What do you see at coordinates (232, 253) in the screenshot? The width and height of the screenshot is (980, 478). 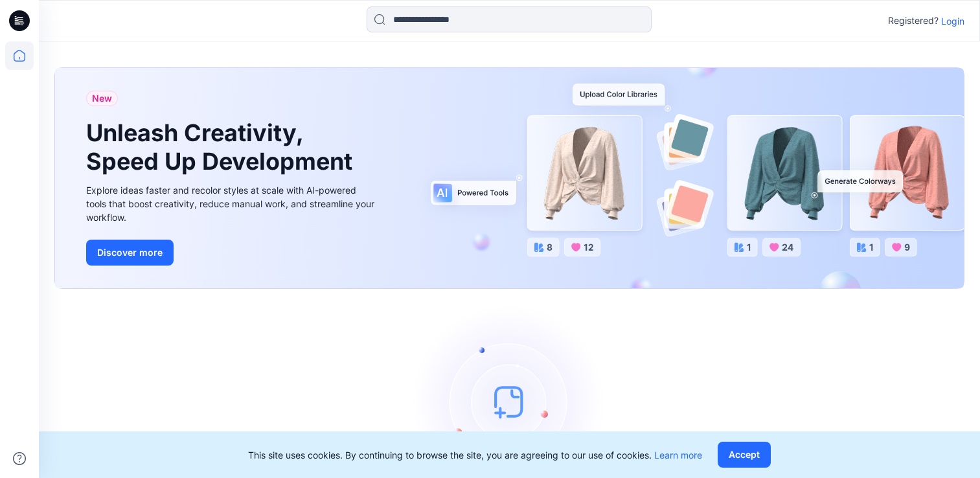 I see `a: Discover more` at bounding box center [232, 253].